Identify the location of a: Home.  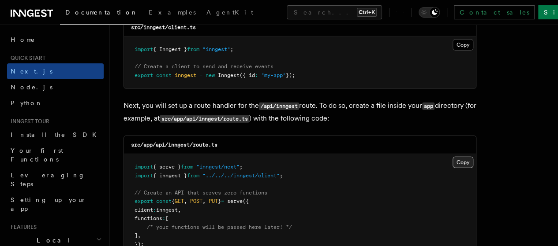
(55, 40).